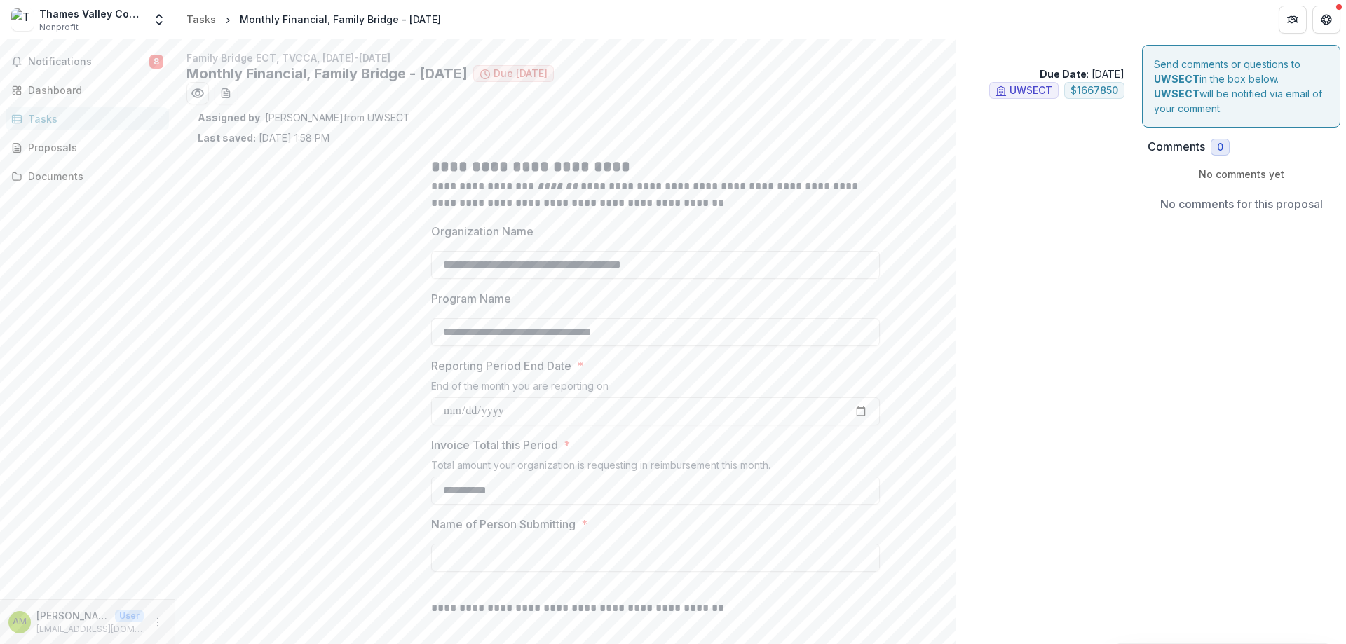 This screenshot has height=644, width=1346. What do you see at coordinates (1326, 20) in the screenshot?
I see `button: Get Help` at bounding box center [1326, 20].